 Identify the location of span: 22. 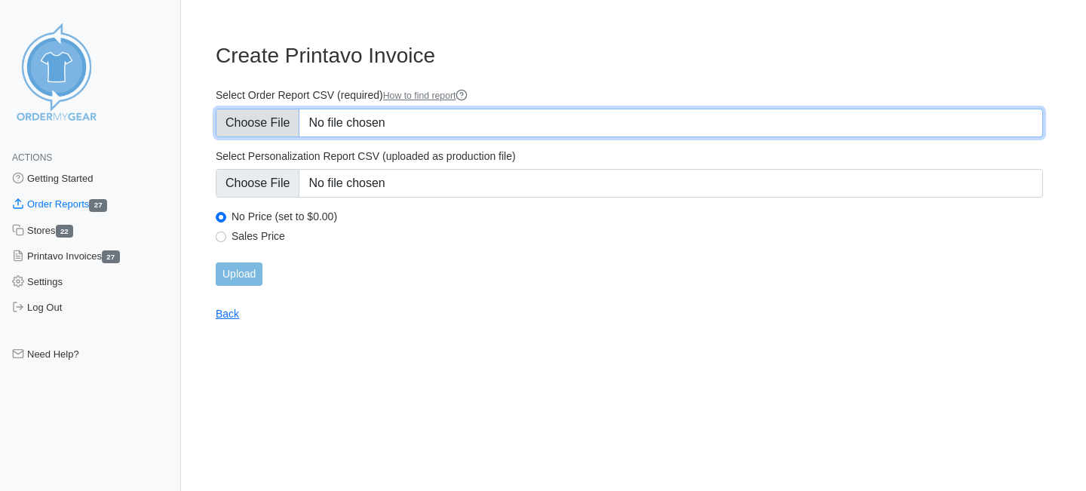
(65, 231).